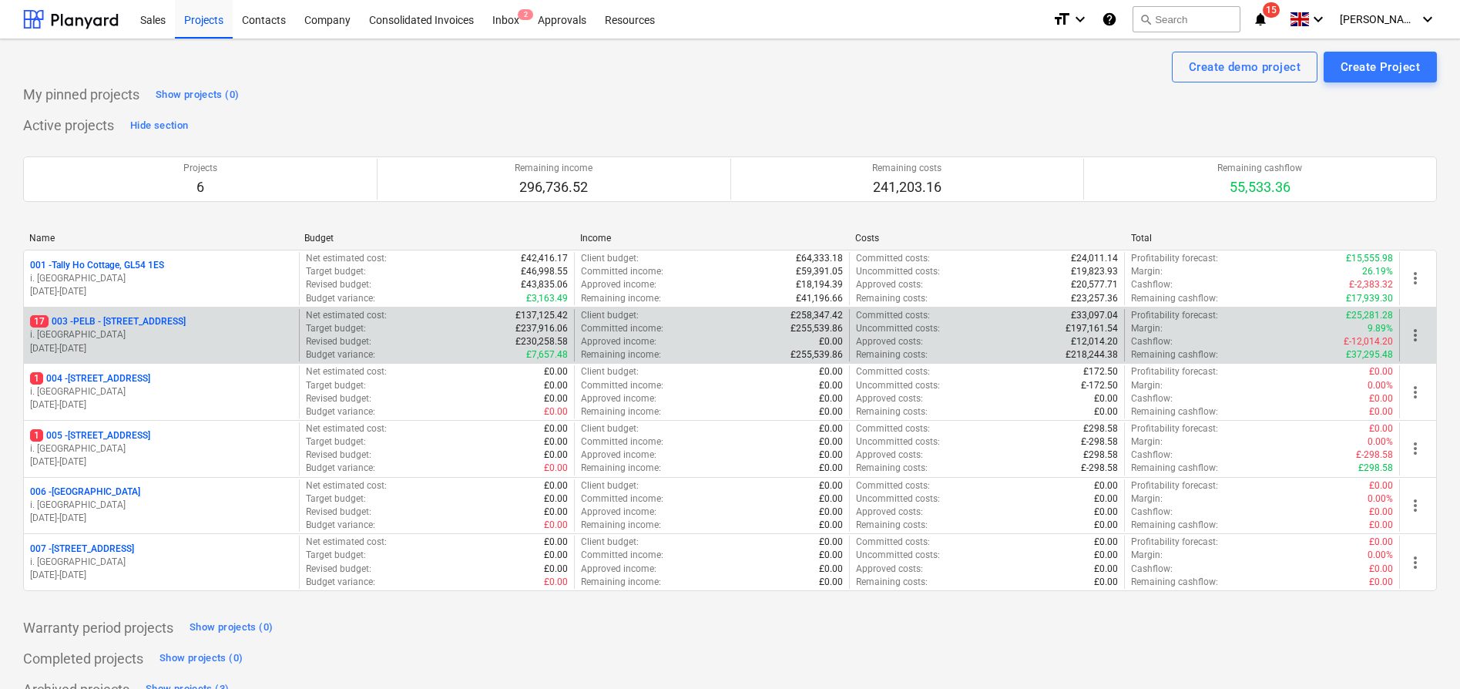 The height and width of the screenshot is (689, 1460). I want to click on p: Approved income :, so click(619, 284).